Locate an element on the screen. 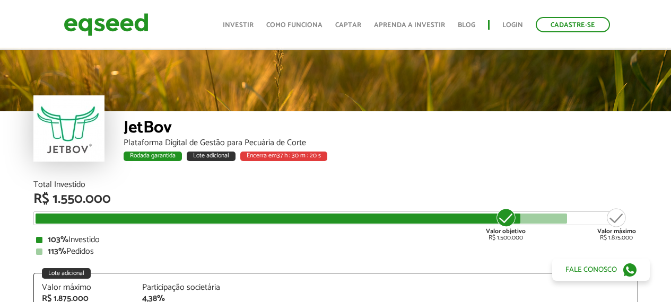  div: JetBov is located at coordinates (381, 129).